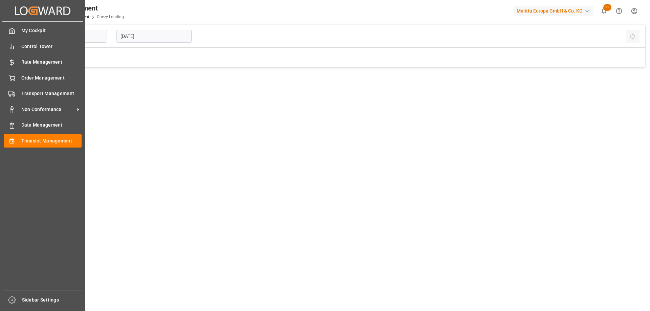  I want to click on button: Melitta Europa GmbH & Co. KG, so click(555, 11).